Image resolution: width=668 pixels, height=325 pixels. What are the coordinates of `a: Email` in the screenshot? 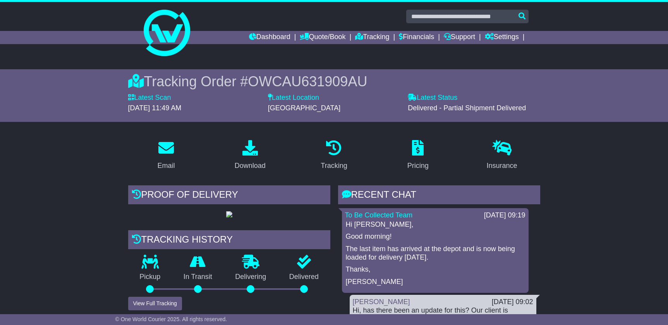 It's located at (166, 156).